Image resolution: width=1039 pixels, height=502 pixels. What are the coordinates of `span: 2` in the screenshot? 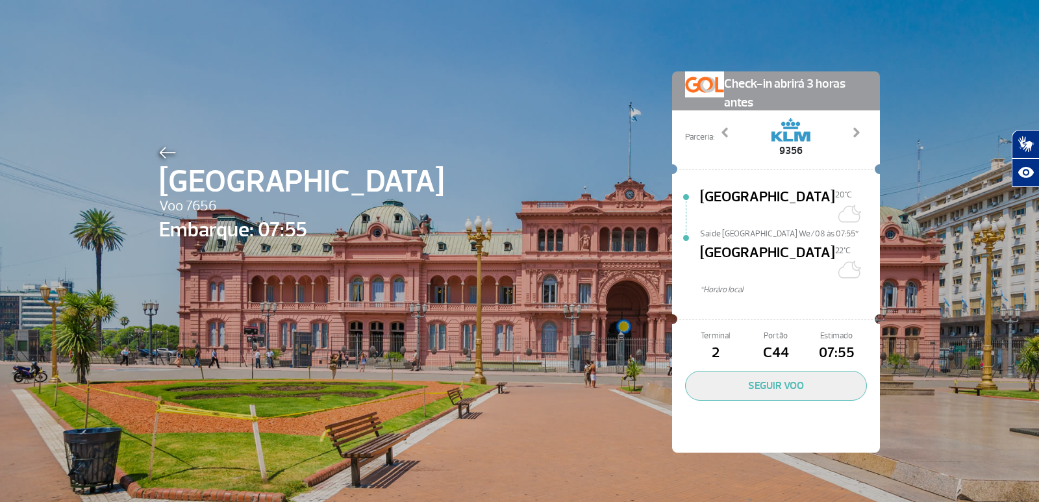 It's located at (715, 353).